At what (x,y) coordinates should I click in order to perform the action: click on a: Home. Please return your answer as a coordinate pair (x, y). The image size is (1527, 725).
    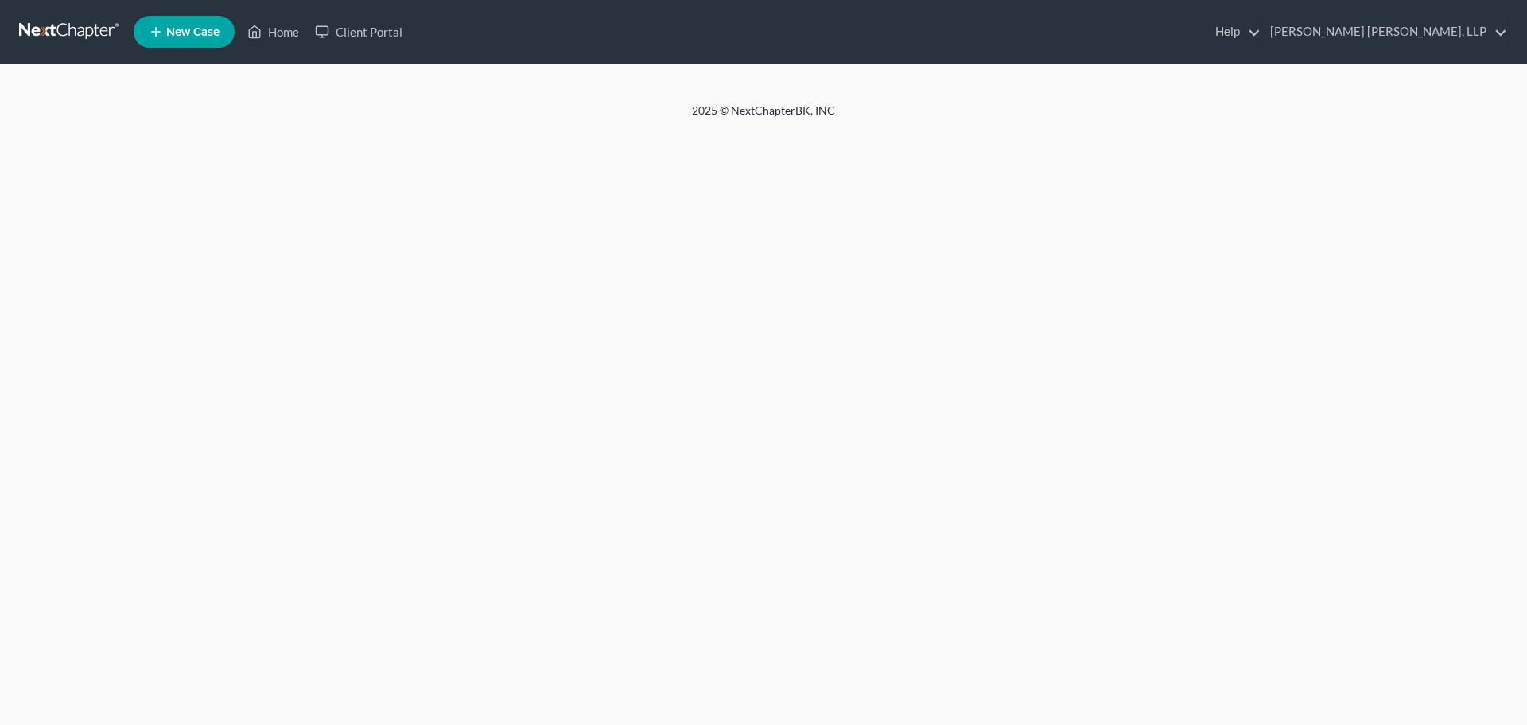
    Looking at the image, I should click on (273, 32).